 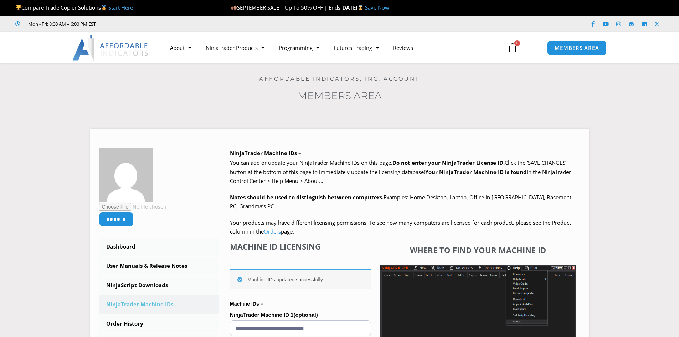 I want to click on strong: Notes should be used to distinguish between computers., so click(x=306, y=197).